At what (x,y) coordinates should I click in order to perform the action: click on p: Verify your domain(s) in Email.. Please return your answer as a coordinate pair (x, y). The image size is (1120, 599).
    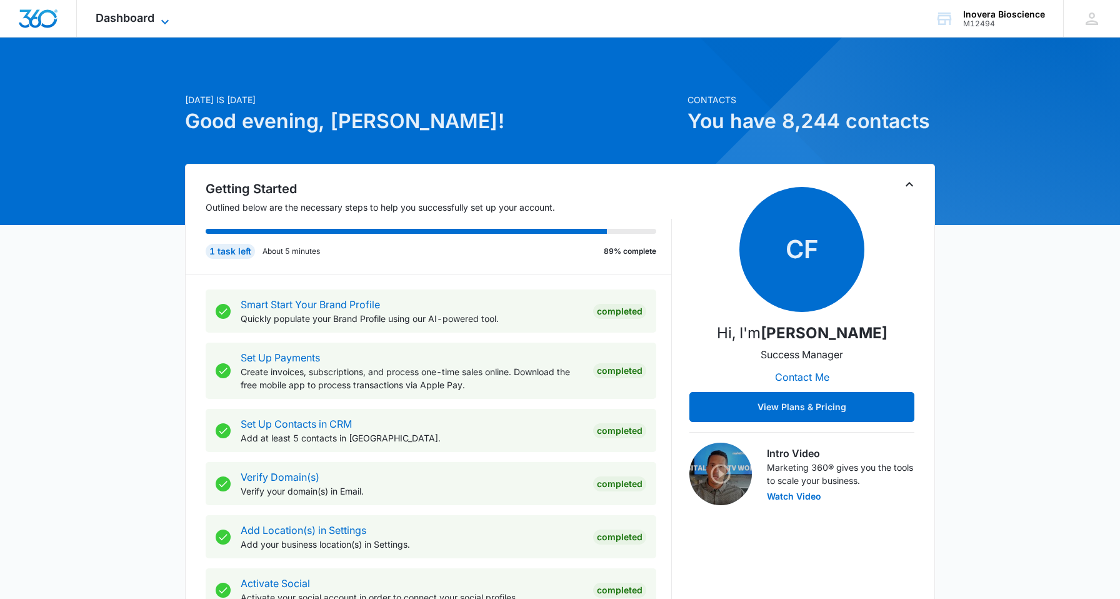
    Looking at the image, I should click on (412, 491).